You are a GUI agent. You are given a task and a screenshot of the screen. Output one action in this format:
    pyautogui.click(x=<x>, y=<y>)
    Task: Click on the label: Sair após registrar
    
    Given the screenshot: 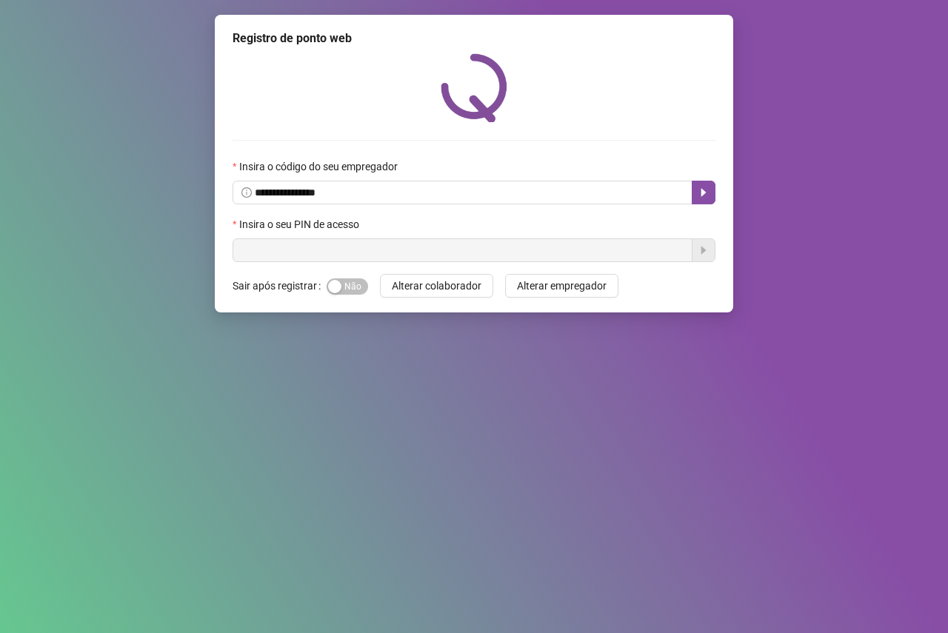 What is the action you would take?
    pyautogui.click(x=279, y=286)
    